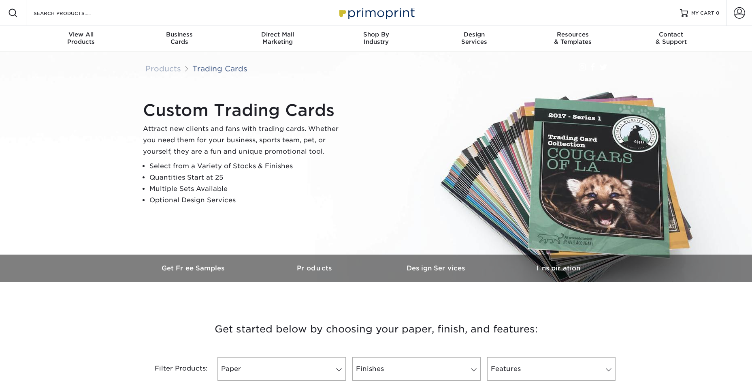 This screenshot has width=752, height=390. What do you see at coordinates (573, 34) in the screenshot?
I see `span: Resources` at bounding box center [573, 34].